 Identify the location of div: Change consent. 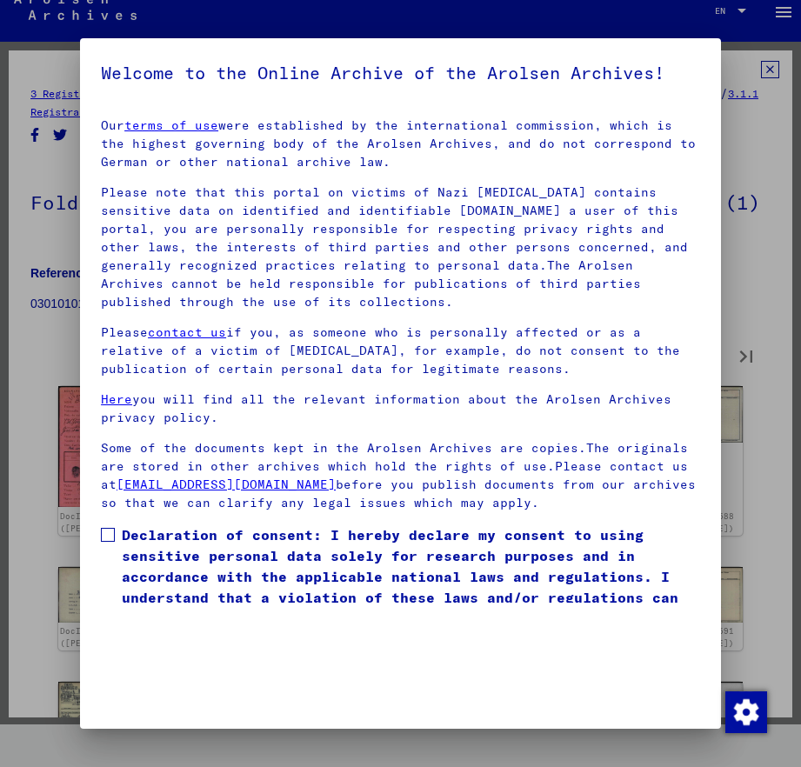
(745, 711).